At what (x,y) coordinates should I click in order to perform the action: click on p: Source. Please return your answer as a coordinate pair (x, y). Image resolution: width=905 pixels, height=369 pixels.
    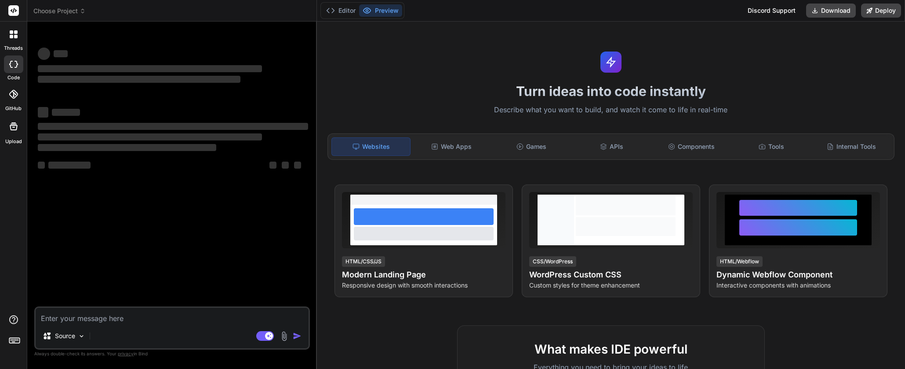
    Looking at the image, I should click on (65, 336).